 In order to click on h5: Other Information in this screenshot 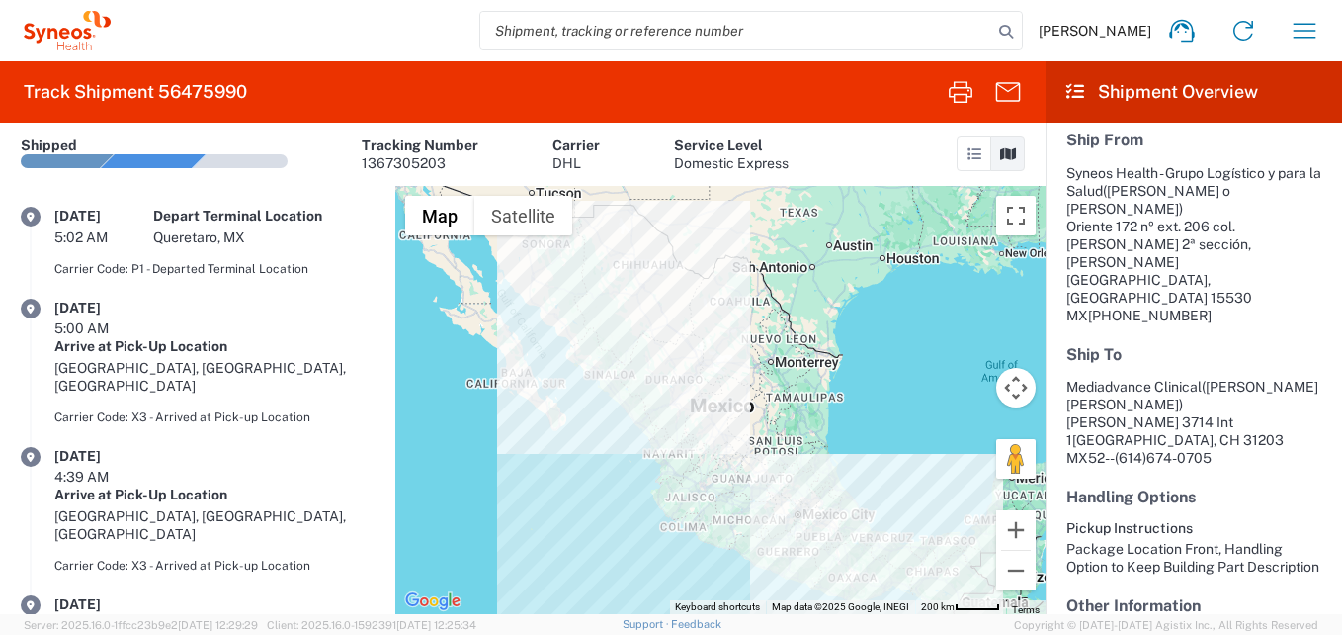, I will do `click(1194, 605)`.